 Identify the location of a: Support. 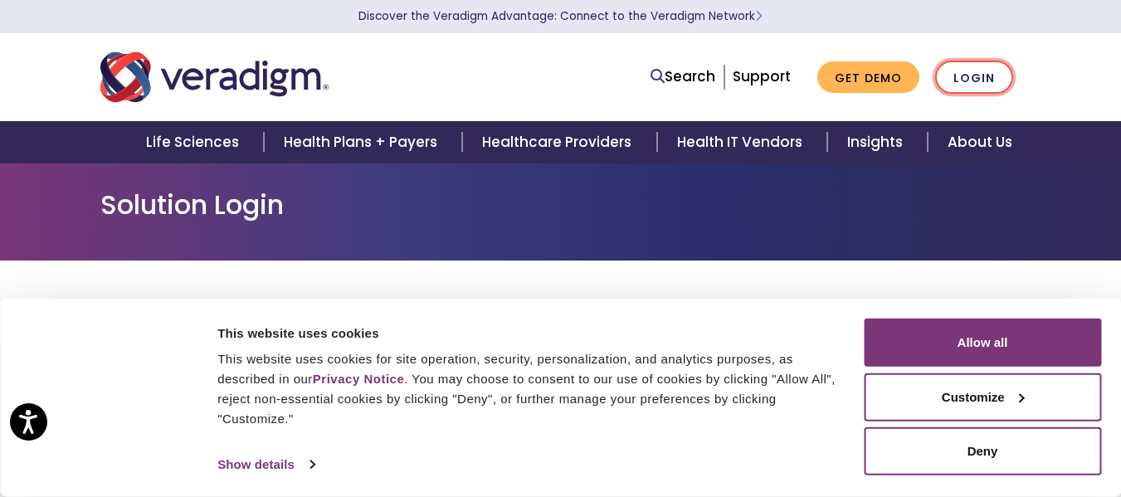
(762, 76).